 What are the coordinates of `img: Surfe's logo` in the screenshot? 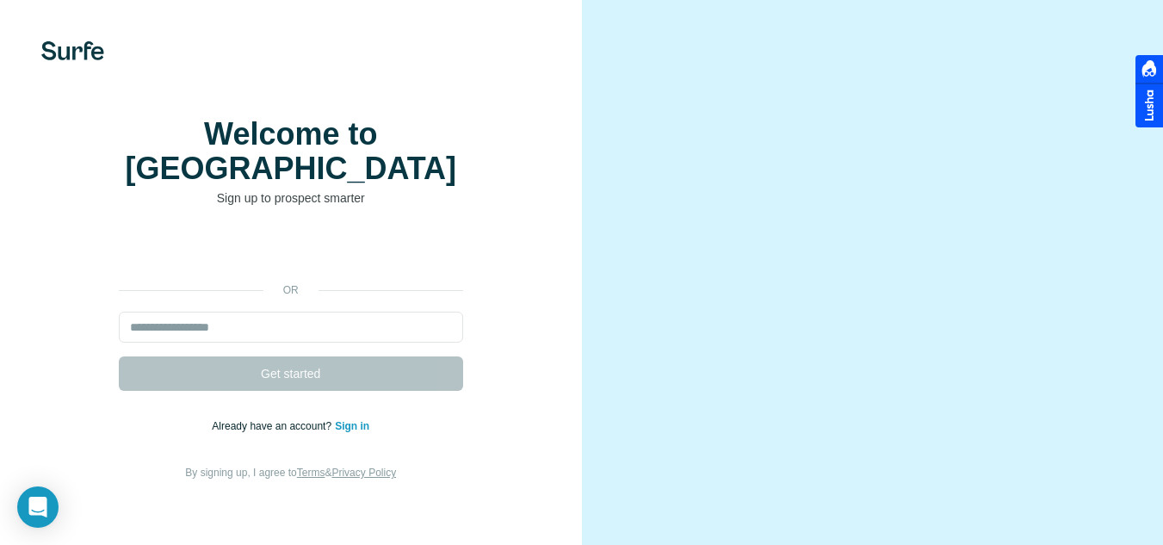 It's located at (72, 51).